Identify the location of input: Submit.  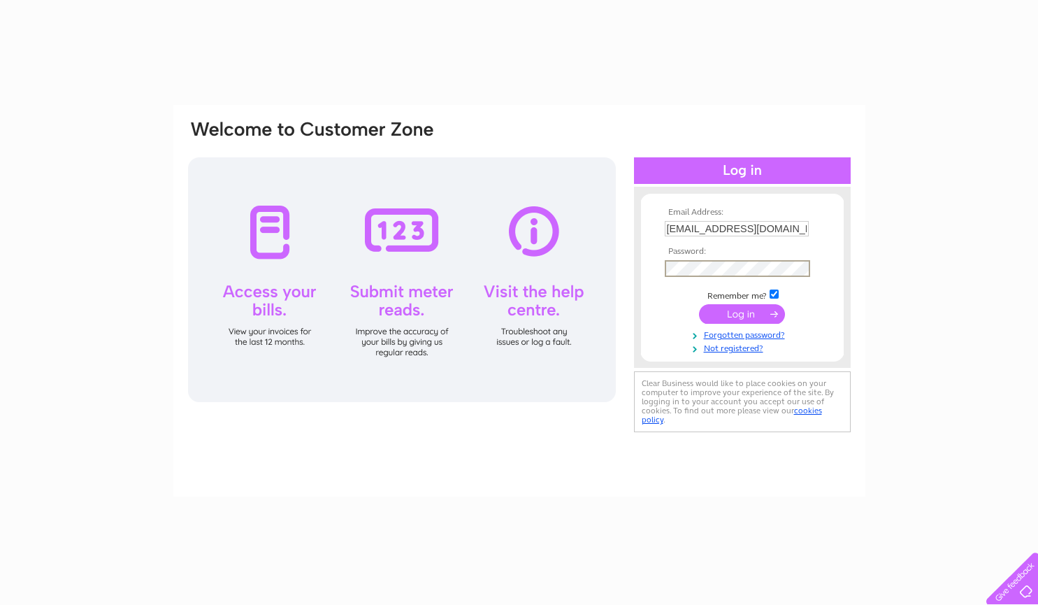
(742, 314).